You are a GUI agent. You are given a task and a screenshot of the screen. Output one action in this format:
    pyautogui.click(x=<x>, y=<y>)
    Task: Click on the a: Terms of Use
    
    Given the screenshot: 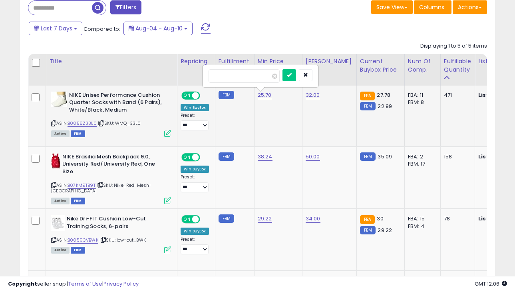 What is the action you would take?
    pyautogui.click(x=85, y=283)
    